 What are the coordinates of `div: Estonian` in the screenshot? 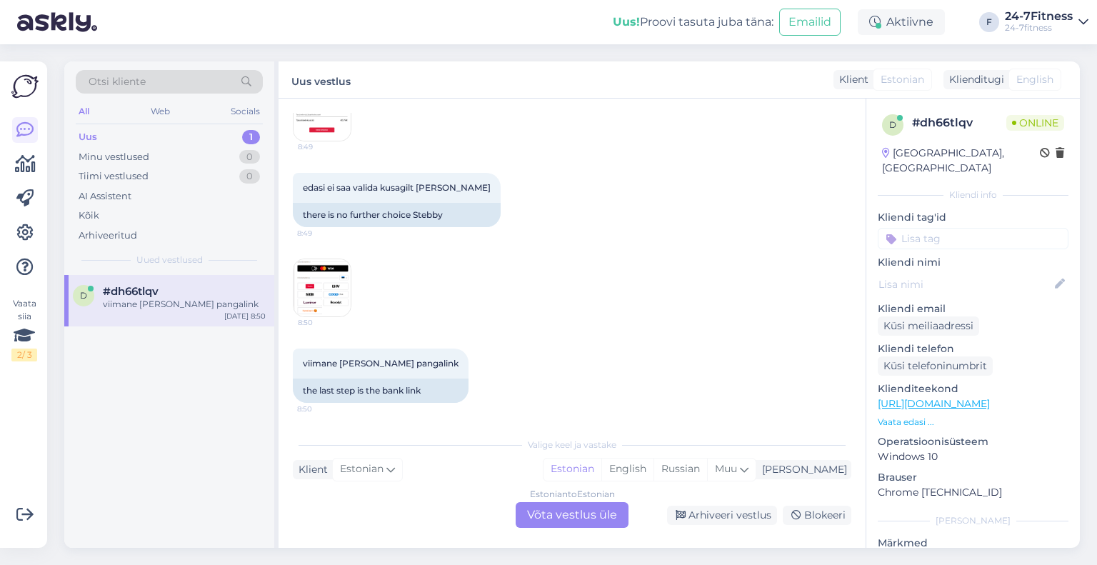 It's located at (572, 469).